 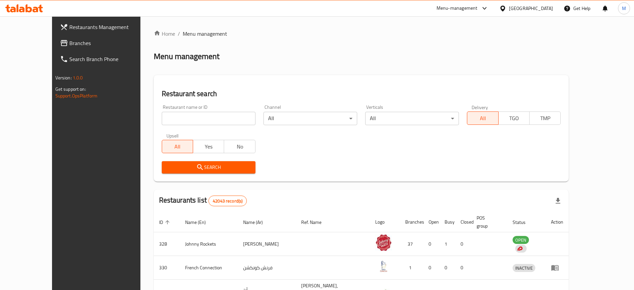 What do you see at coordinates (111, 43) in the screenshot?
I see `span: Branches` at bounding box center [111, 43].